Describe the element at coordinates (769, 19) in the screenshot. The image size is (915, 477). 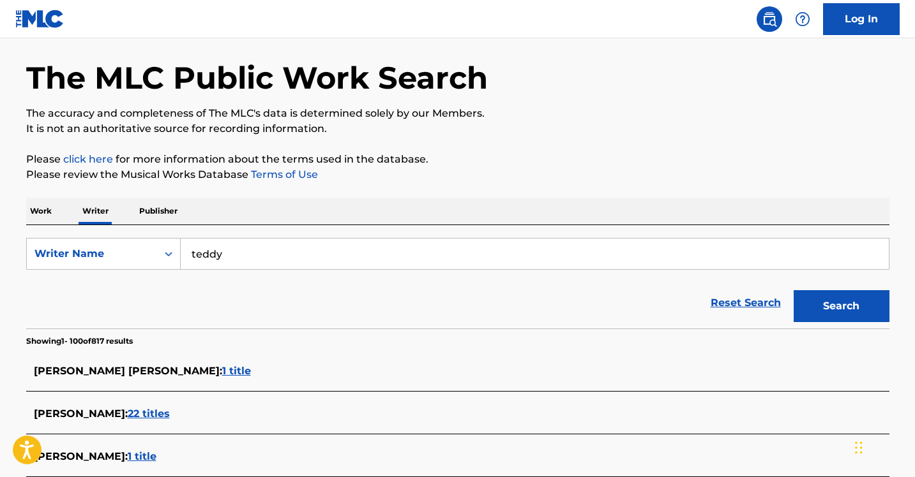
I see `img: search` at that location.